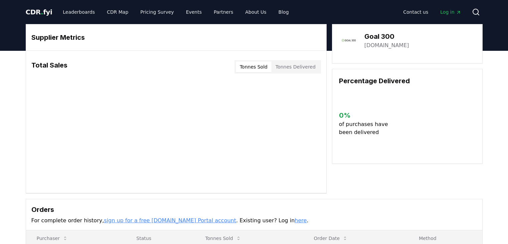  I want to click on h3: Percentage Delivered, so click(407, 81).